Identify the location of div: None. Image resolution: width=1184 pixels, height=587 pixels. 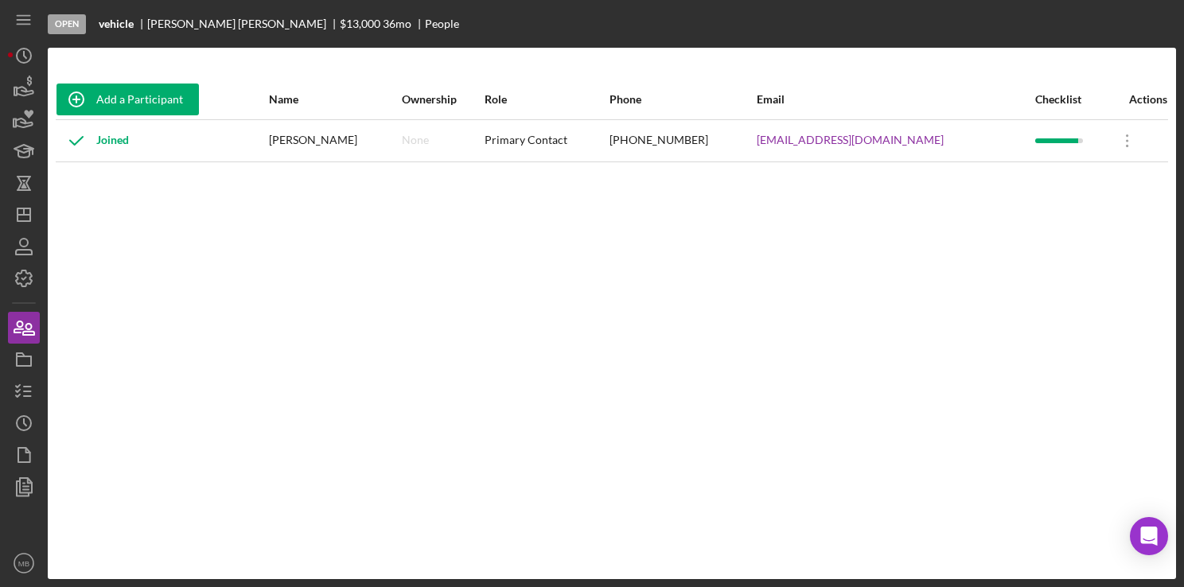
(415, 140).